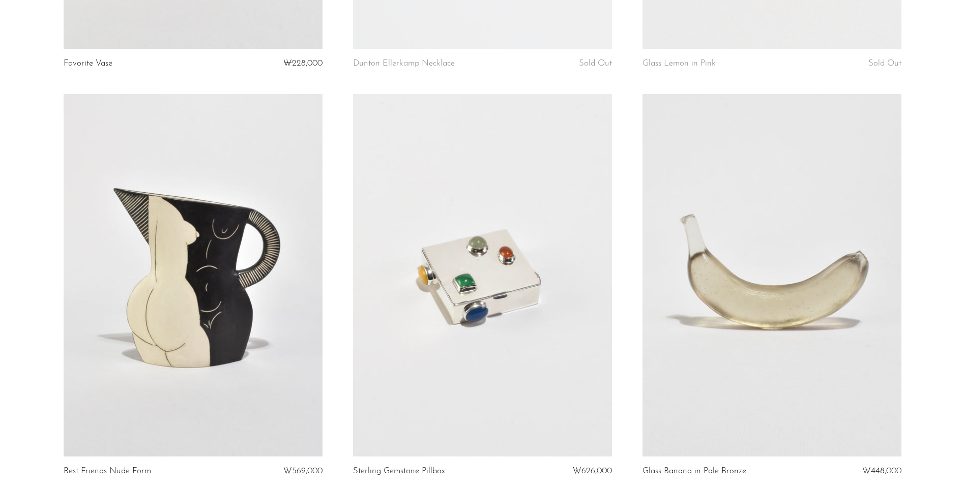 The height and width of the screenshot is (489, 965). What do you see at coordinates (679, 64) in the screenshot?
I see `a: Glass Lemon in Pink` at bounding box center [679, 64].